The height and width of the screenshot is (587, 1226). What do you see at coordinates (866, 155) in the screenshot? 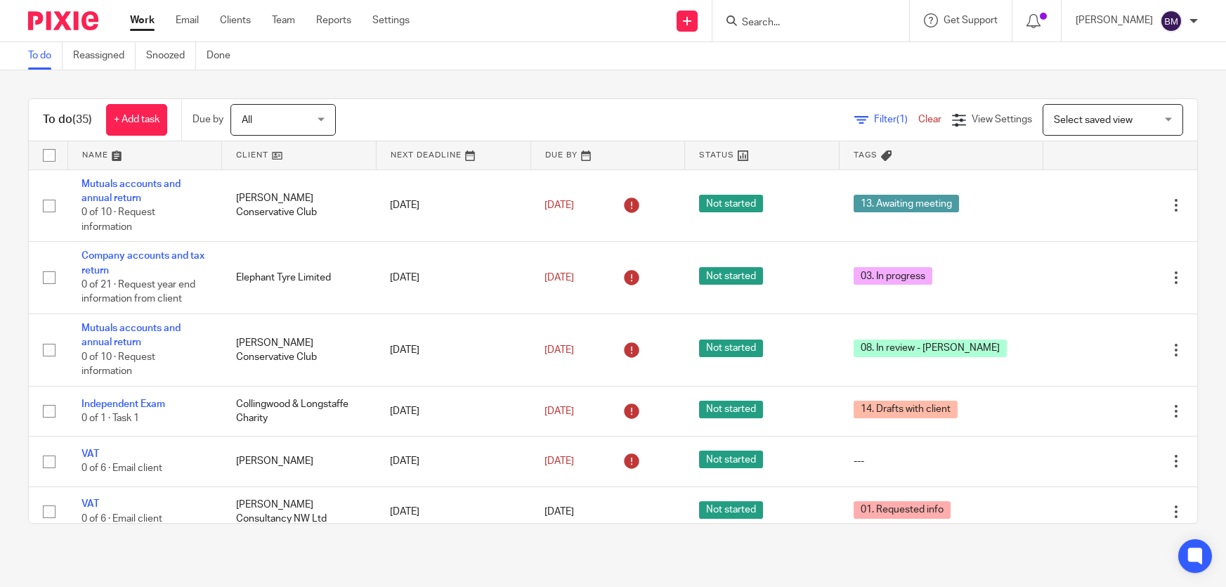
I see `span: Tags` at bounding box center [866, 155].